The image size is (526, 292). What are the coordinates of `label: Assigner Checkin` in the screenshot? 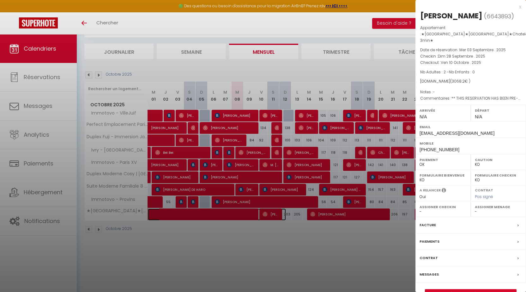 It's located at (443, 207).